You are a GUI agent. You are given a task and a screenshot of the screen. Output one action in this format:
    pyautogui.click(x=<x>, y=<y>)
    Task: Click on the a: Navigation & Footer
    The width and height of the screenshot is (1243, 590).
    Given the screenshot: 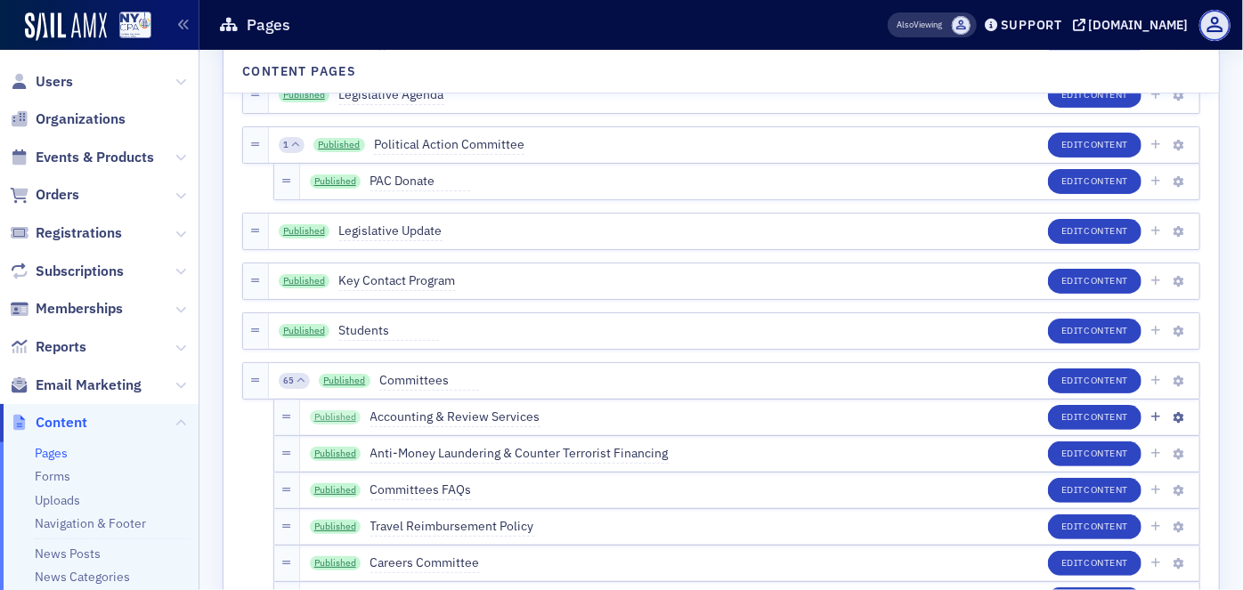 What is the action you would take?
    pyautogui.click(x=90, y=523)
    